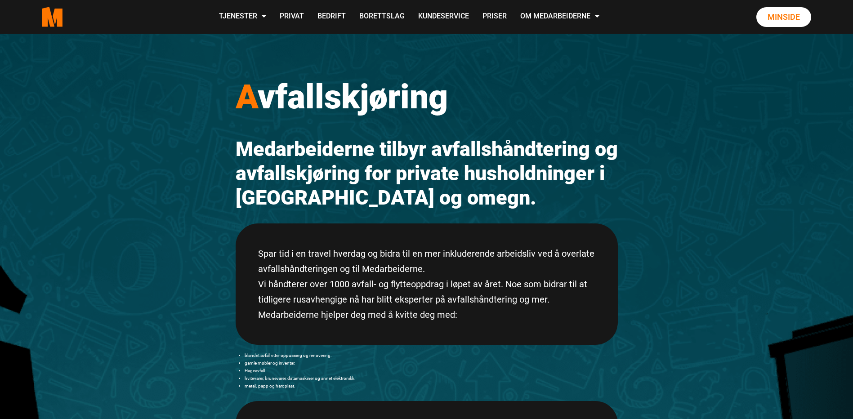 This screenshot has height=419, width=853. What do you see at coordinates (427, 284) in the screenshot?
I see `div: Spar tid i en travel hverdag og bidra til en mer inkluderende arbeidsliv ved å overlate avfallshå...` at bounding box center [427, 284].